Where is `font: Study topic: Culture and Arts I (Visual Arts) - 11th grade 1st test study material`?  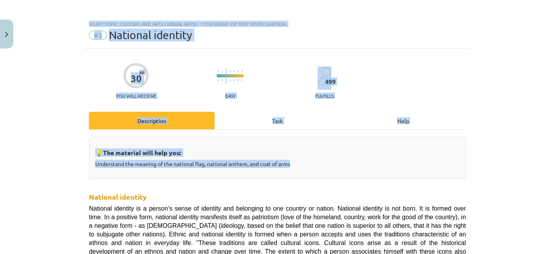
font: Study topic: Culture and Arts I (Visual Arts) - 11th grade 1st test study material is located at coordinates (188, 24).